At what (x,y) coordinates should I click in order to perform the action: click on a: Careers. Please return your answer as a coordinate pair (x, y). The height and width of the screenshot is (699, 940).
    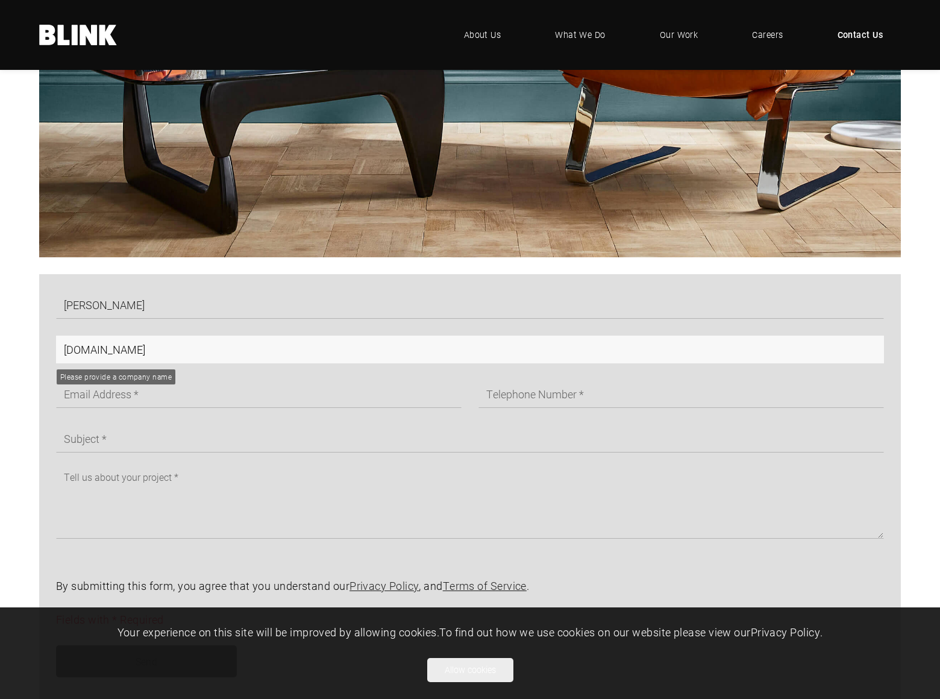
    Looking at the image, I should click on (767, 35).